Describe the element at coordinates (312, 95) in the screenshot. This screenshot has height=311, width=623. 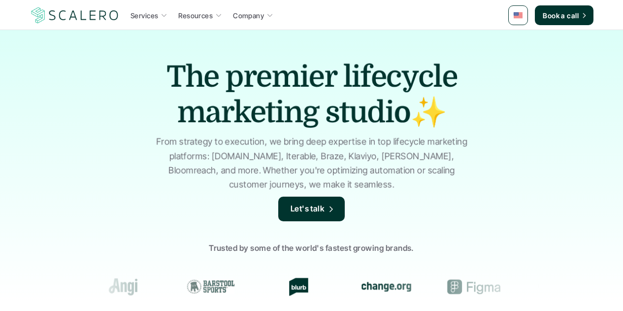
I see `h1: The premier lifecycle marketing studio✨` at that location.